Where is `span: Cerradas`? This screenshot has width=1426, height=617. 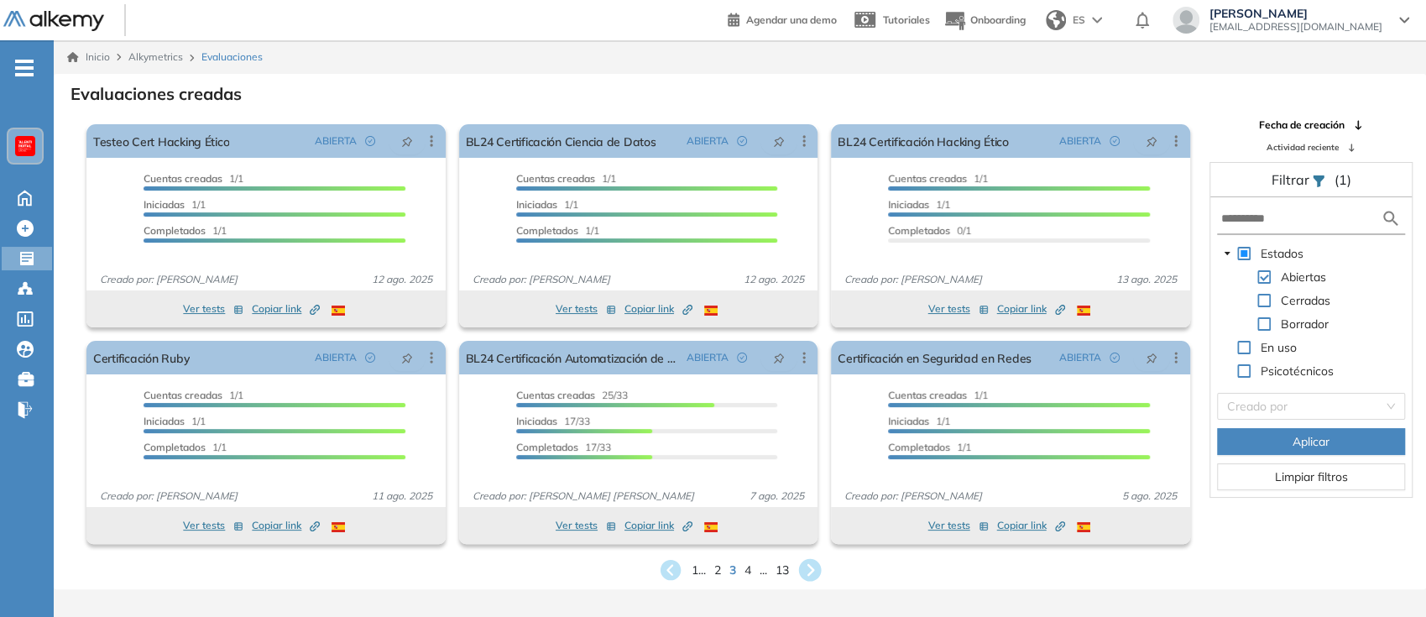
span: Cerradas is located at coordinates (1305, 300).